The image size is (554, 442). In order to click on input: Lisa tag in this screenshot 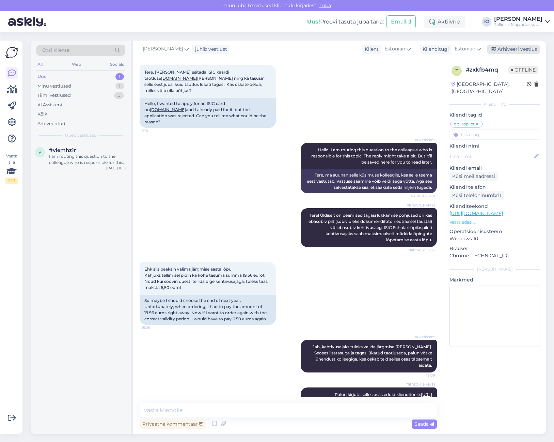, I will do `click(495, 134)`.